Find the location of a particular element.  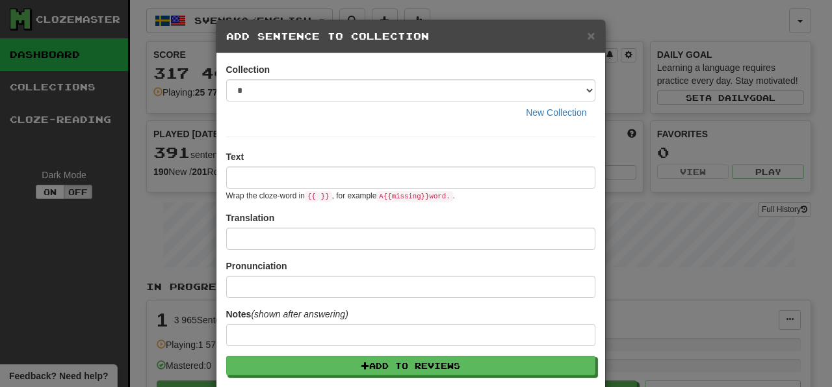

button: Close is located at coordinates (591, 35).